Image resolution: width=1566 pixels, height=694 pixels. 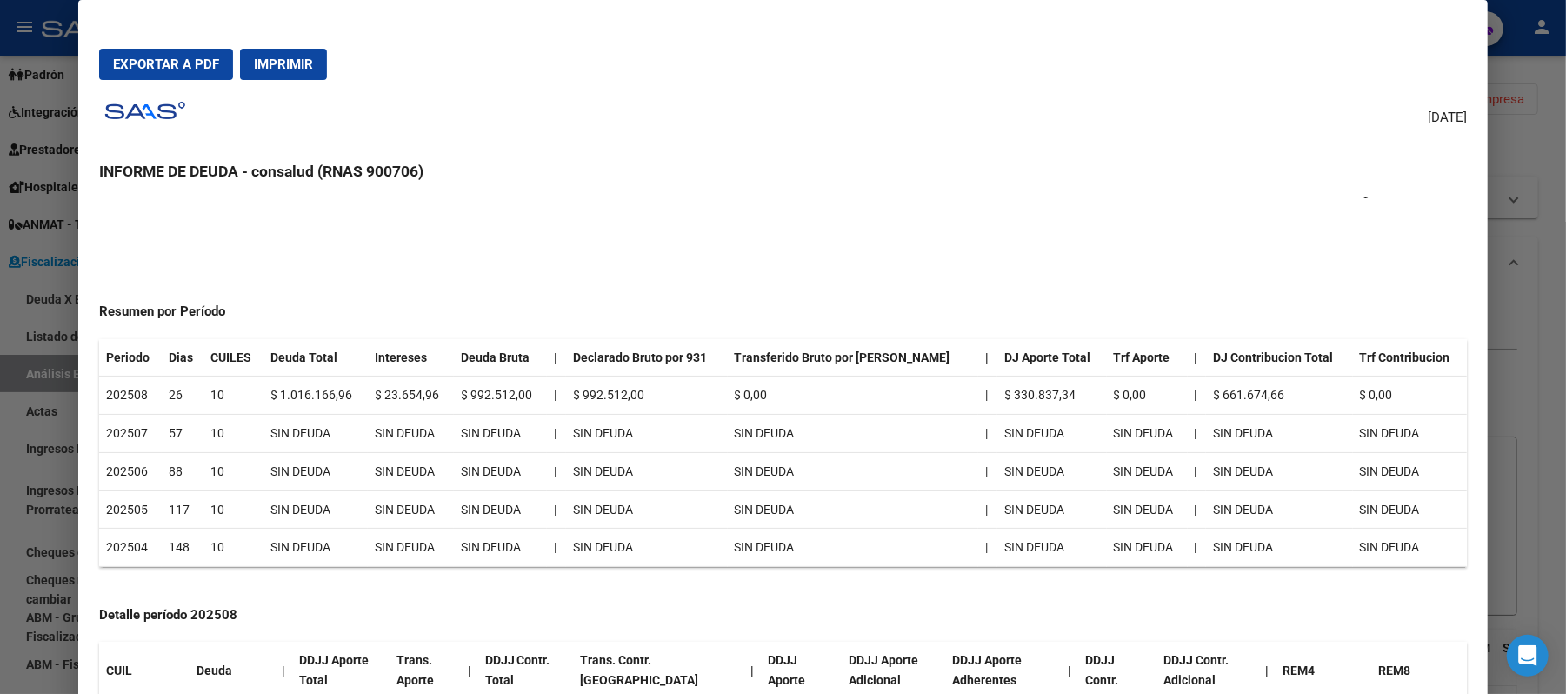 I want to click on div: Open Intercom Messenger, so click(x=1528, y=656).